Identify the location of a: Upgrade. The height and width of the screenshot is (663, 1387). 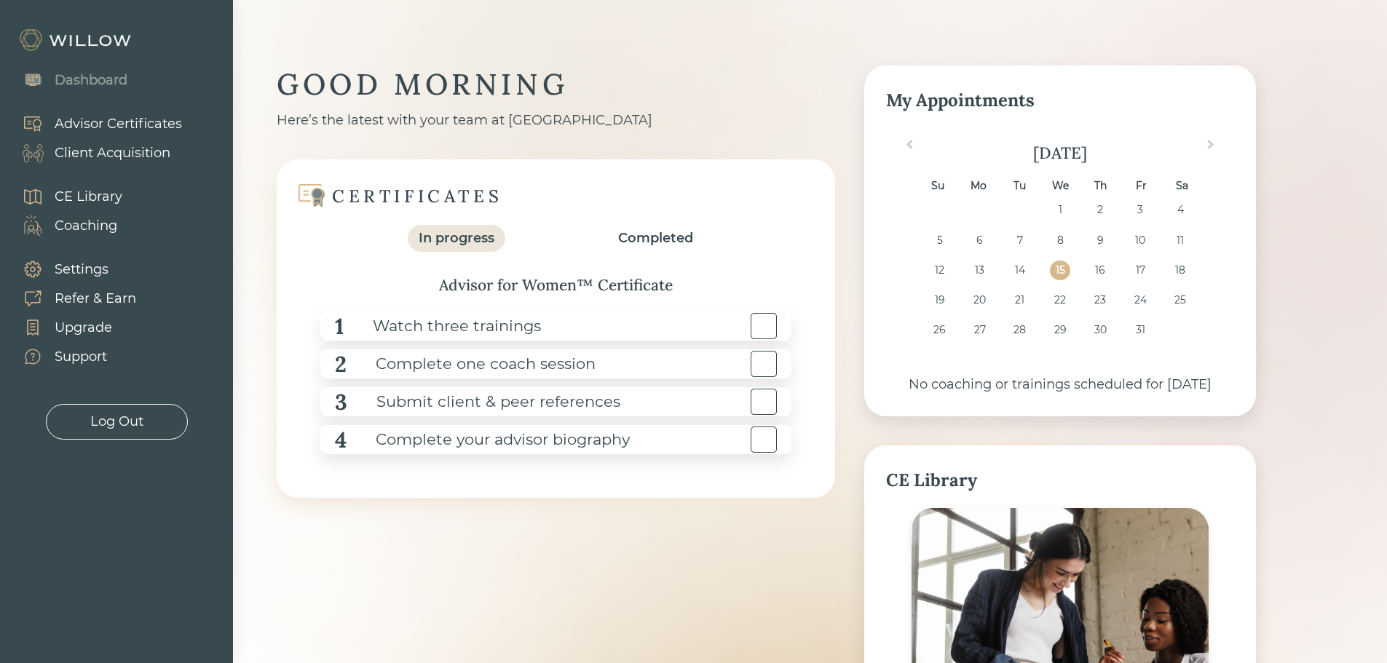
(71, 328).